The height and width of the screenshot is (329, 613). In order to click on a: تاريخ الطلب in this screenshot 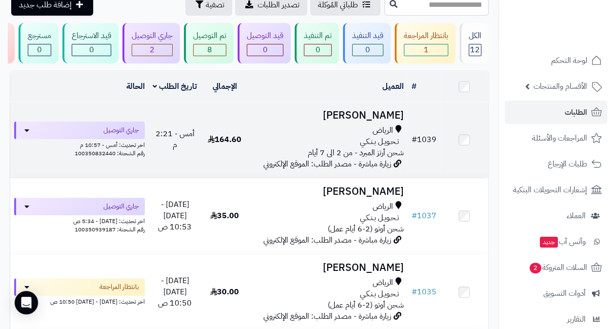, I will do `click(175, 86)`.